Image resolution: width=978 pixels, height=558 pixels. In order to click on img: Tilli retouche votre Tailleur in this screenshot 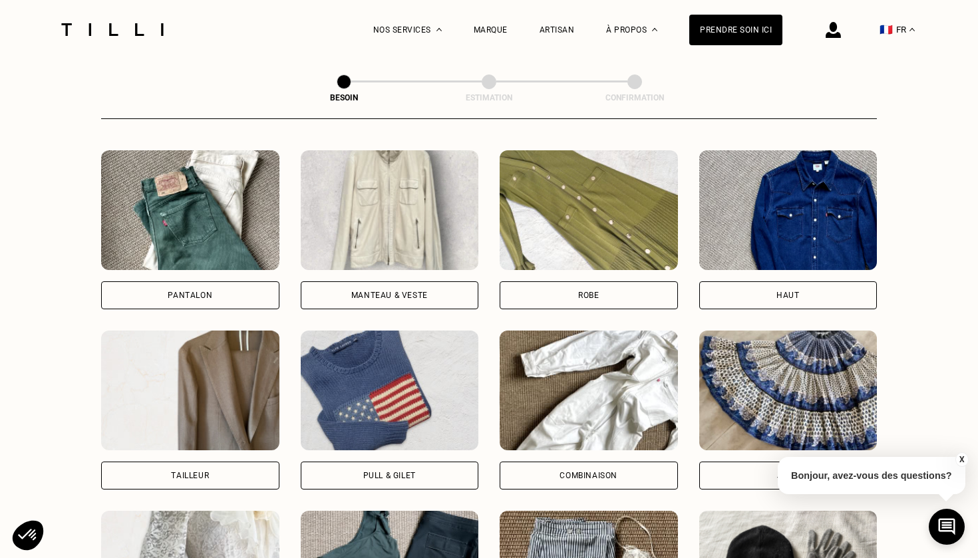, I will do `click(190, 391)`.